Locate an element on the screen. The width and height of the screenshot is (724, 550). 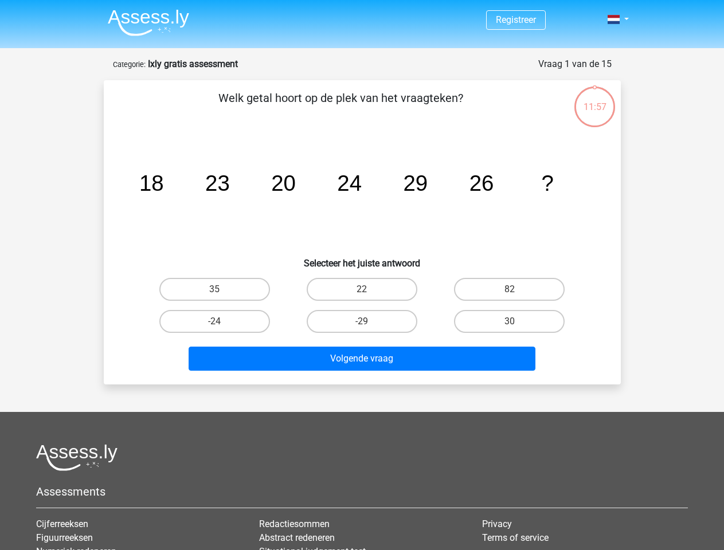
label: -24 is located at coordinates (214, 321).